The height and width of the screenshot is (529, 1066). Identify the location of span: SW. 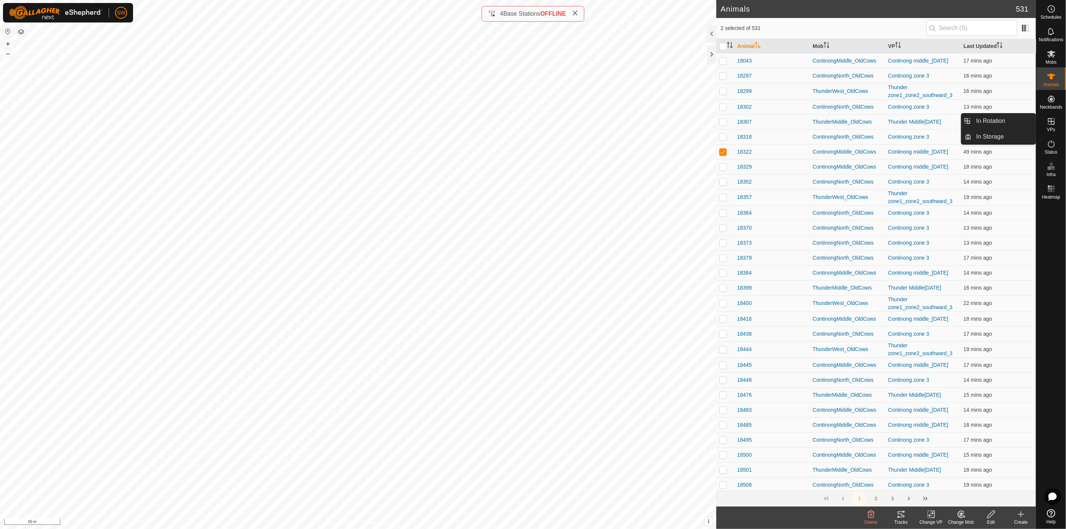
(121, 13).